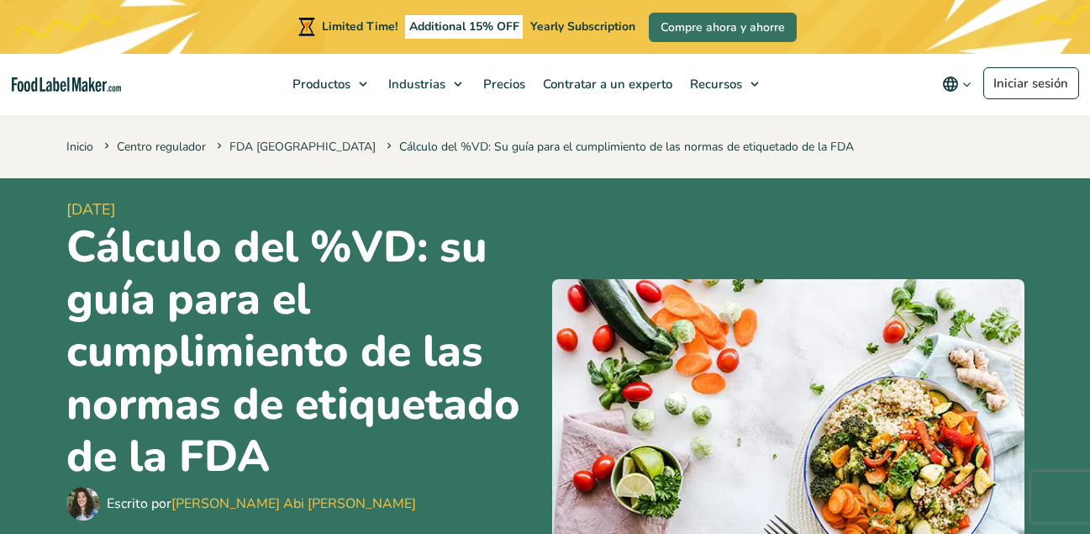  Describe the element at coordinates (606, 84) in the screenshot. I see `span: Contratar a un experto` at that location.